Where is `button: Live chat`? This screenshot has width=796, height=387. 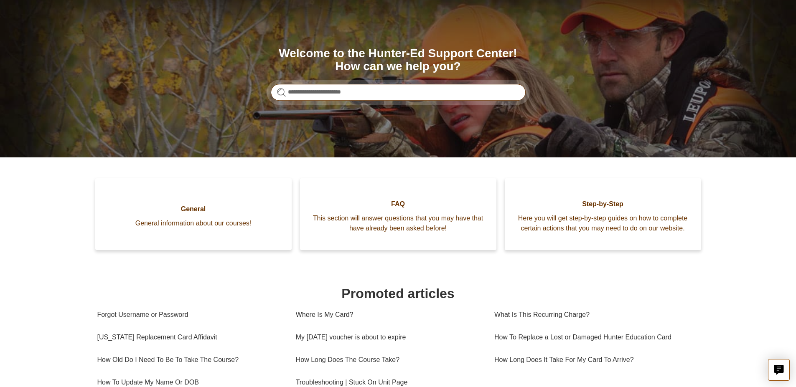
button: Live chat is located at coordinates (779, 370).